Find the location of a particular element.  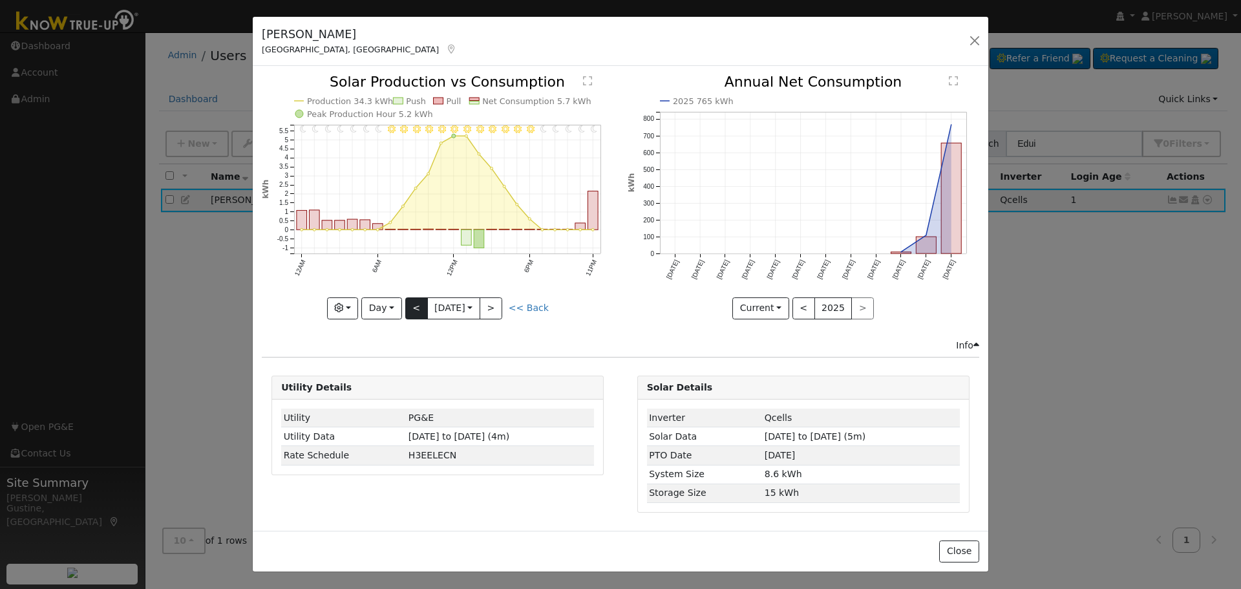

td: Utility Data is located at coordinates (343, 436).